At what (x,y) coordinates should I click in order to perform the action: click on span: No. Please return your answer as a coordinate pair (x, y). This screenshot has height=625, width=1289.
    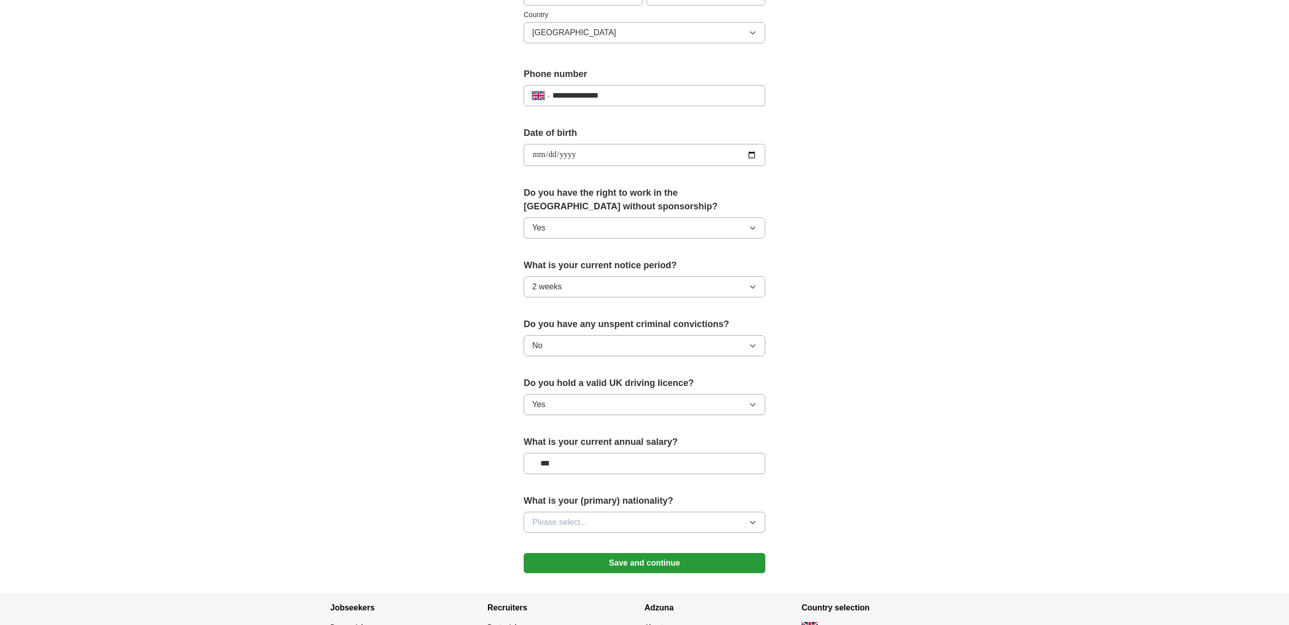
    Looking at the image, I should click on (537, 346).